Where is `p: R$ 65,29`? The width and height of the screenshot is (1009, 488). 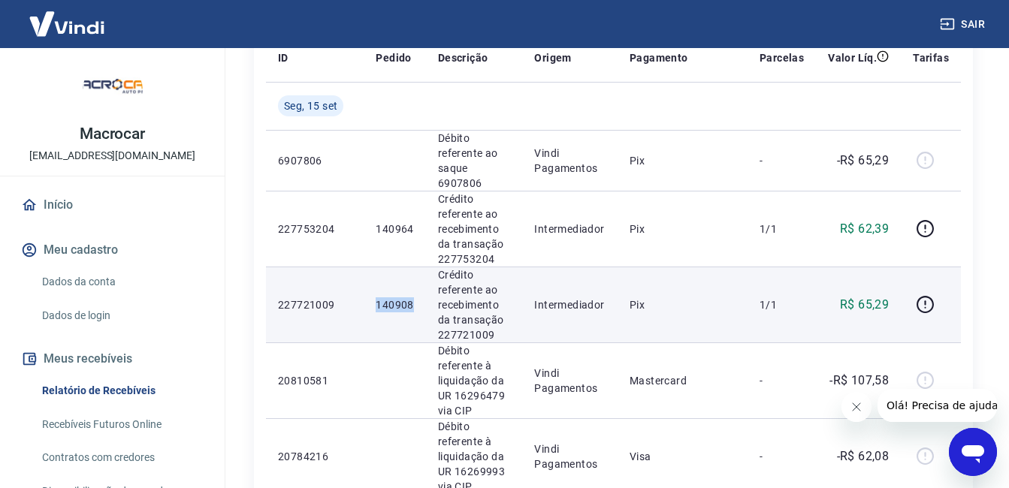
p: R$ 65,29 is located at coordinates (864, 305).